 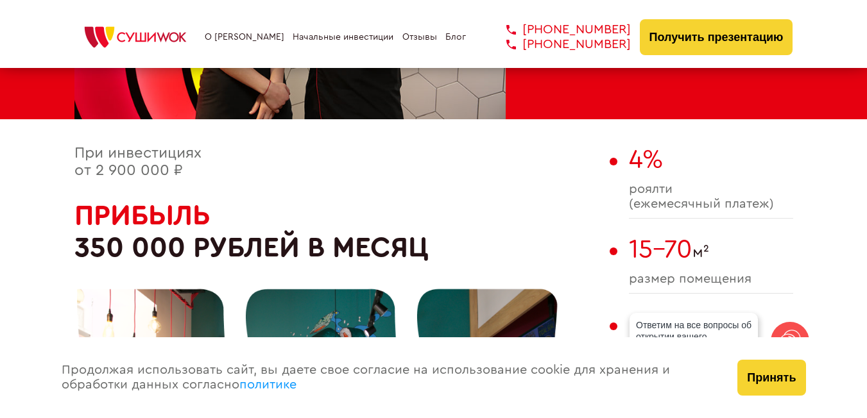 What do you see at coordinates (711, 197) in the screenshot?
I see `span: роялти (ежемесячный платеж)` at bounding box center [711, 197].